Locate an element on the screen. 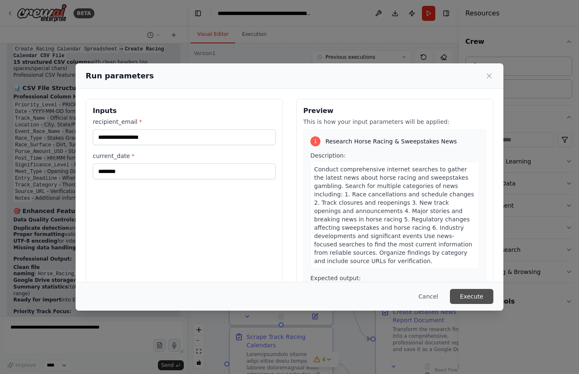 The height and width of the screenshot is (374, 579). div: 1 is located at coordinates (315, 141).